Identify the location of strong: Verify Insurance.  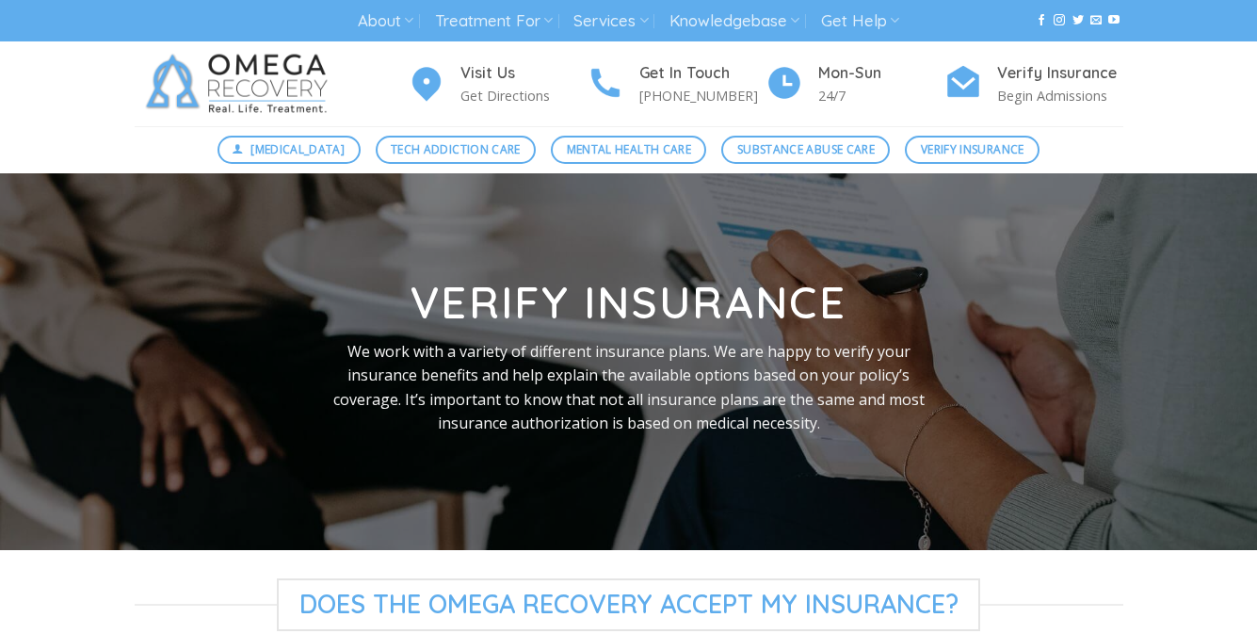
(628, 302).